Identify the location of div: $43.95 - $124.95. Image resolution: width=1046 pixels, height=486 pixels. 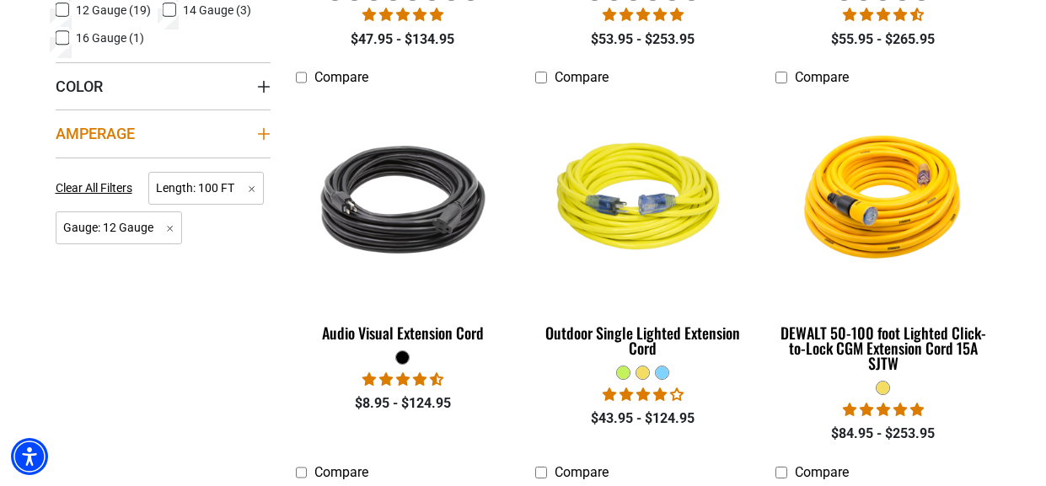
(642, 419).